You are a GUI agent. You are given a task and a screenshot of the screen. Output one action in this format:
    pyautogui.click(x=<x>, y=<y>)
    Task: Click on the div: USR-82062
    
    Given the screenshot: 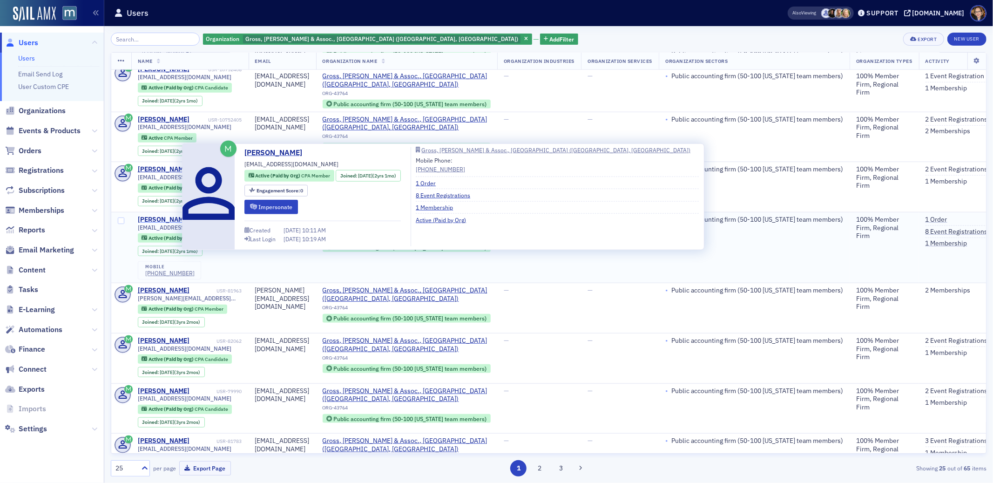 What is the action you would take?
    pyautogui.click(x=216, y=341)
    